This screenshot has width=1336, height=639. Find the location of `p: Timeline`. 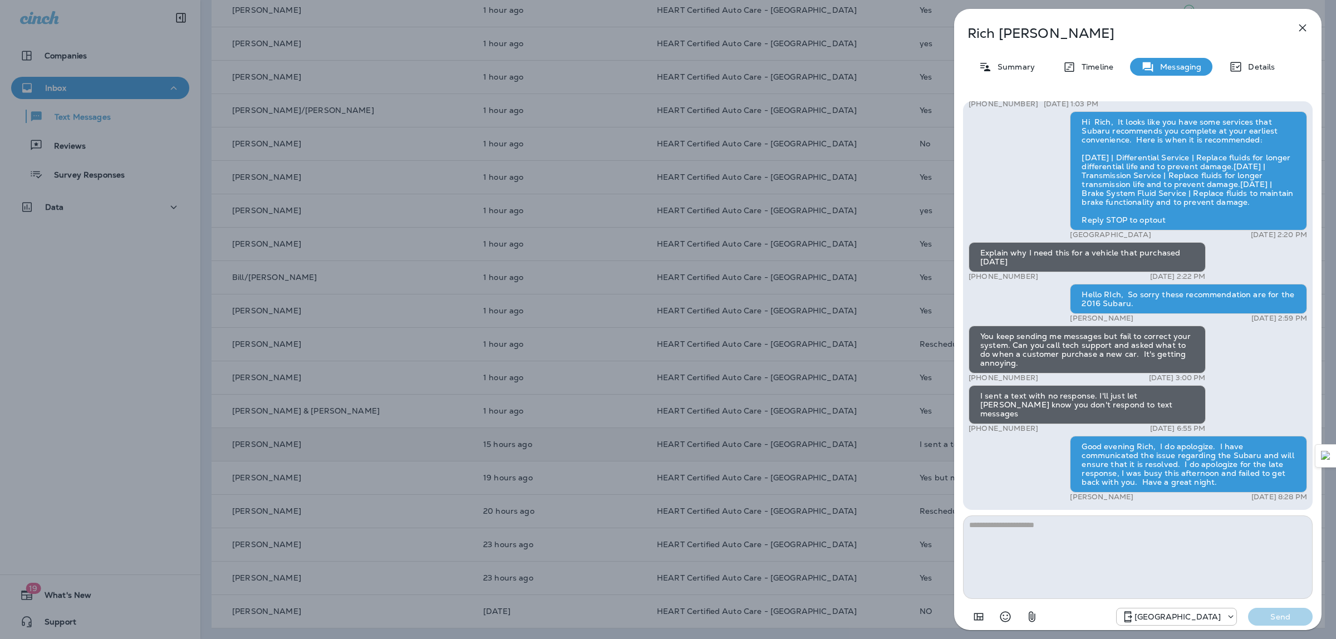

p: Timeline is located at coordinates (1095, 67).